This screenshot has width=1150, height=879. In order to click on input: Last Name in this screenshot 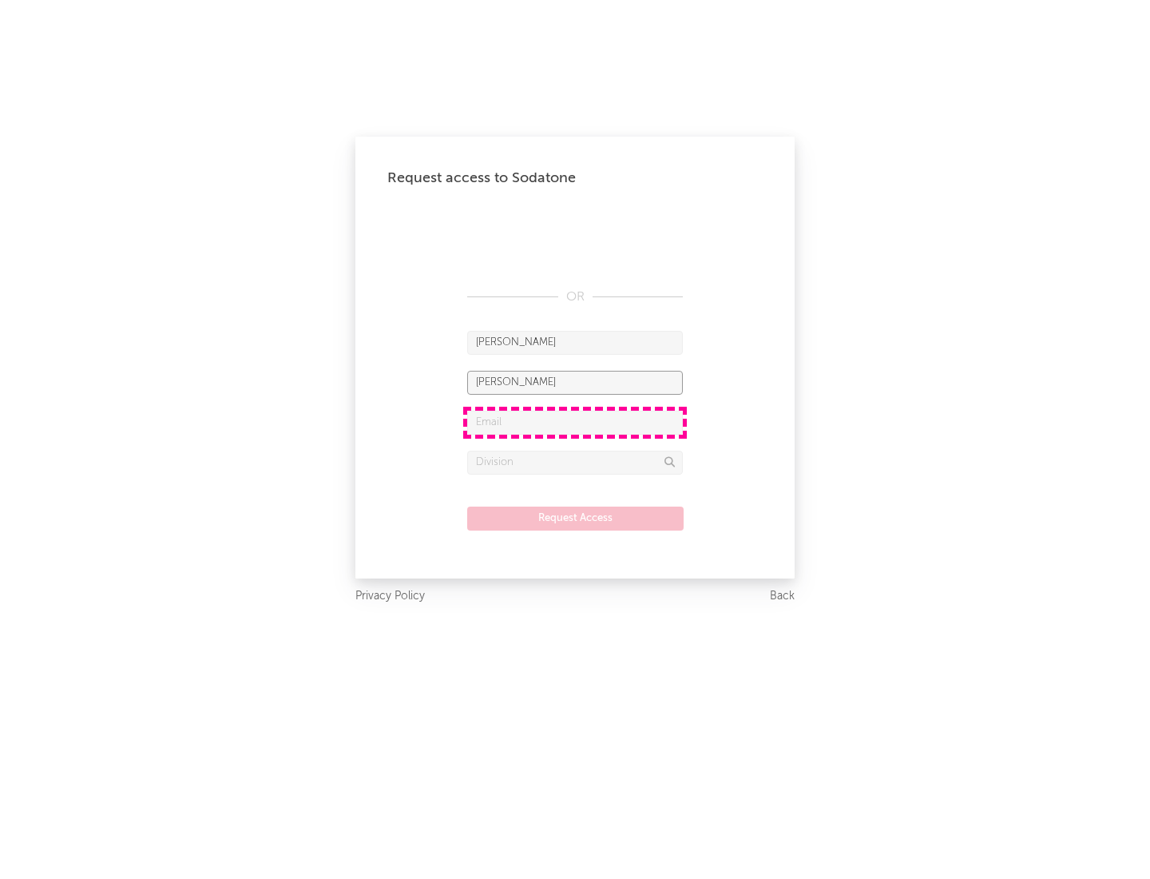, I will do `click(575, 383)`.